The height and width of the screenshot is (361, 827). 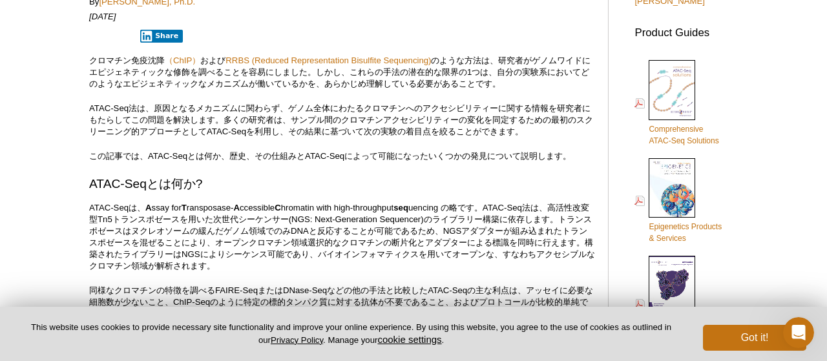 What do you see at coordinates (687, 29) in the screenshot?
I see `h3: Product Guides` at bounding box center [687, 29].